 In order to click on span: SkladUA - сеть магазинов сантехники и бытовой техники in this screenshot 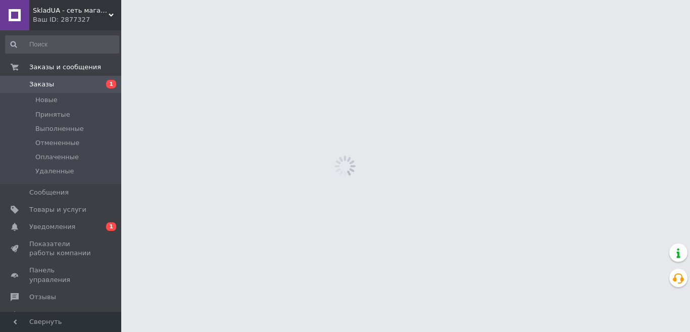, I will do `click(71, 11)`.